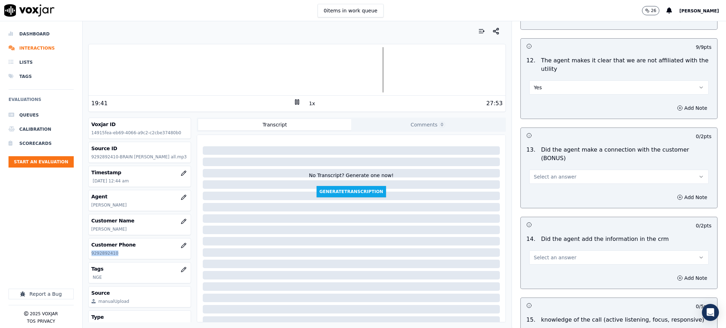 The height and width of the screenshot is (328, 726). I want to click on p: 13 ., so click(531, 154).